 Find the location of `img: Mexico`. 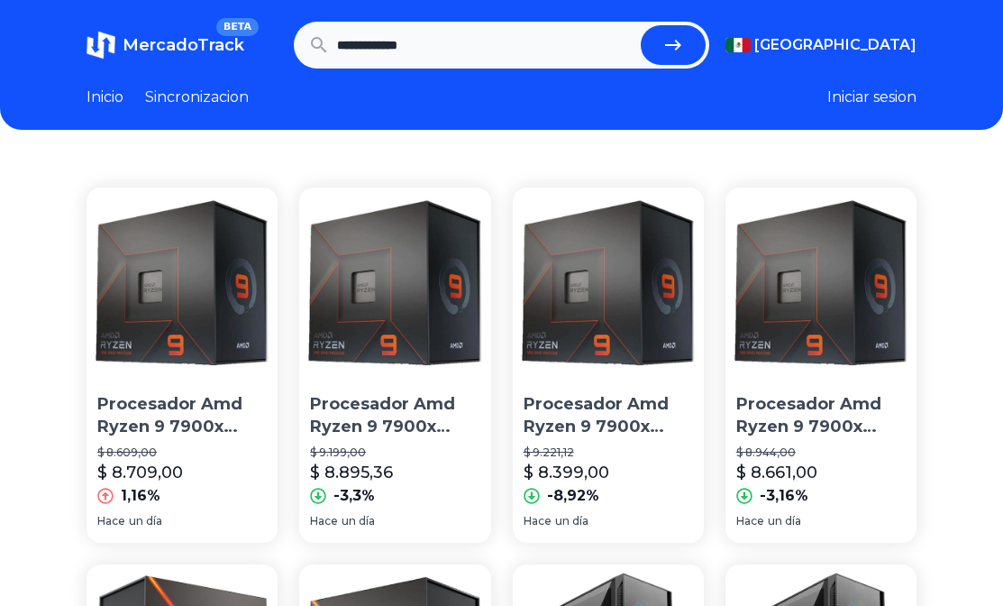

img: Mexico is located at coordinates (738, 45).